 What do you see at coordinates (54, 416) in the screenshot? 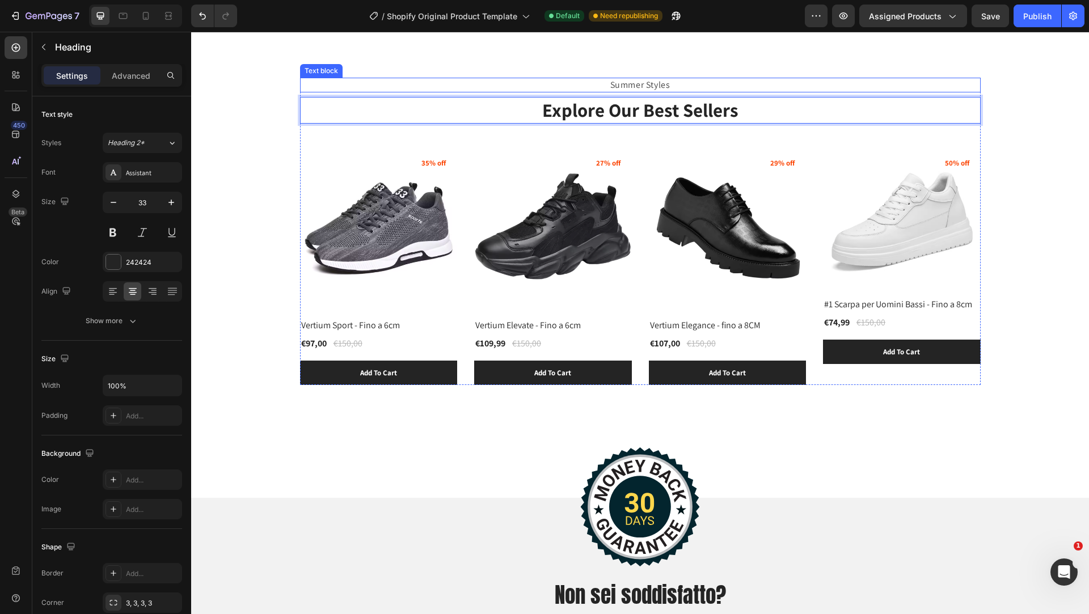
I see `div: Padding` at bounding box center [54, 416].